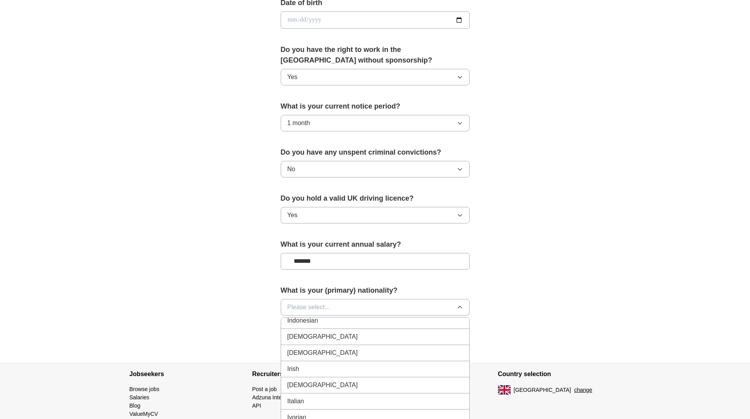 The height and width of the screenshot is (419, 750). What do you see at coordinates (299, 123) in the screenshot?
I see `span: 1 month` at bounding box center [299, 123].